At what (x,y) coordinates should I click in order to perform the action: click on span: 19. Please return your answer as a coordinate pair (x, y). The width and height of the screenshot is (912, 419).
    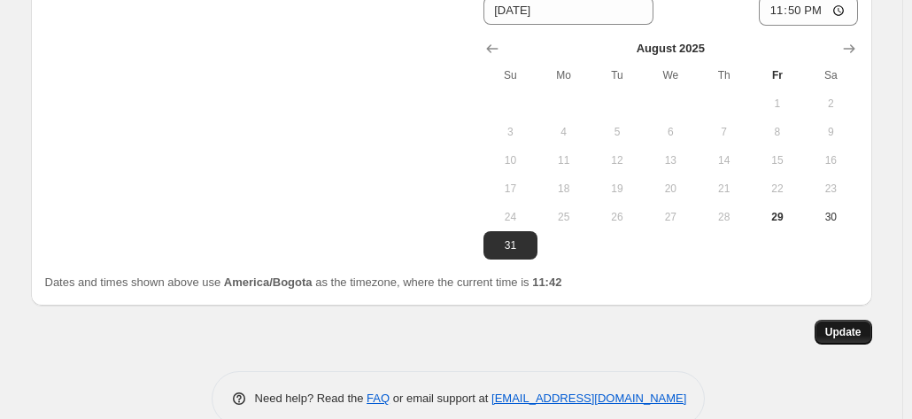
    Looking at the image, I should click on (617, 189).